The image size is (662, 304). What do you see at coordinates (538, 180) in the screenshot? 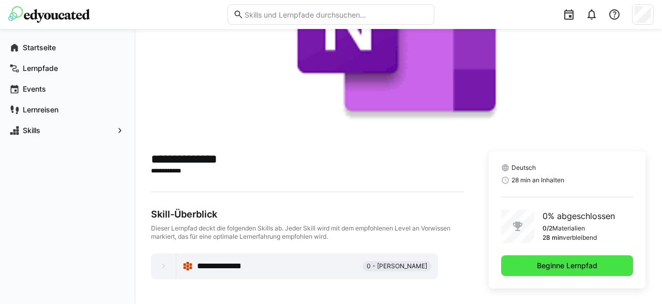
I see `span: 28 min an Inhalten` at bounding box center [538, 180].